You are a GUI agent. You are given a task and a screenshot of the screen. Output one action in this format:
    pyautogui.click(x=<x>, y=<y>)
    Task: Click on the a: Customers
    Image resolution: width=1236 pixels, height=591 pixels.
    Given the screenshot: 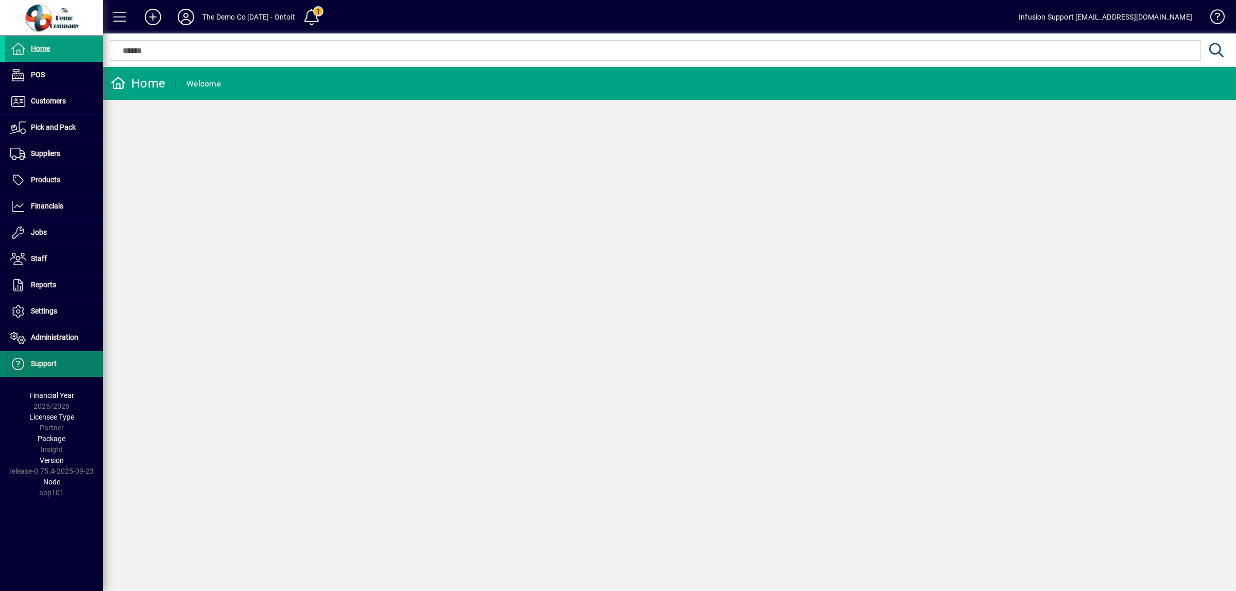 What is the action you would take?
    pyautogui.click(x=54, y=101)
    